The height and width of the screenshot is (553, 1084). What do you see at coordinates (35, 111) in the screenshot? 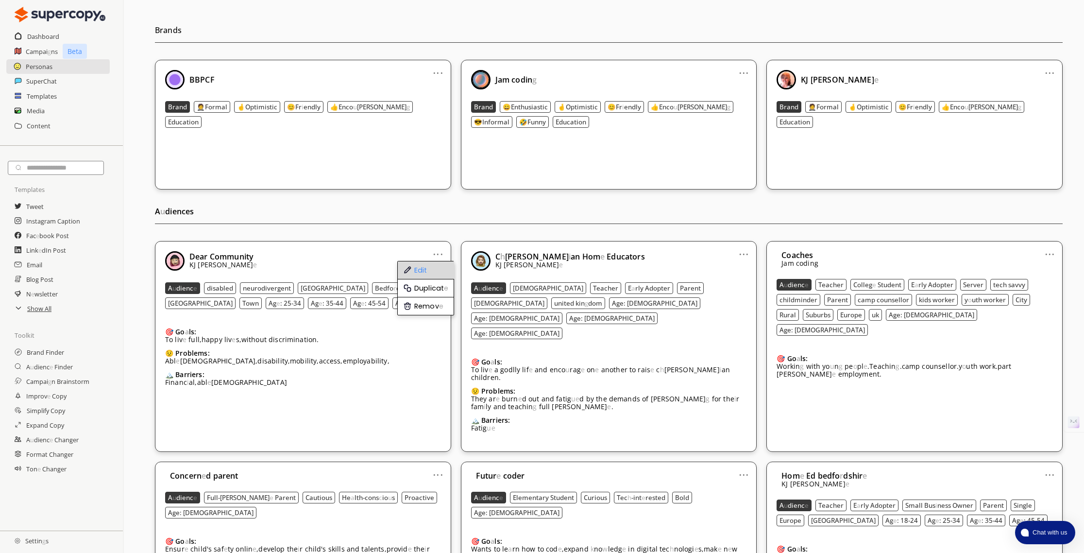
I see `readpronunciation-word: Media` at bounding box center [35, 111].